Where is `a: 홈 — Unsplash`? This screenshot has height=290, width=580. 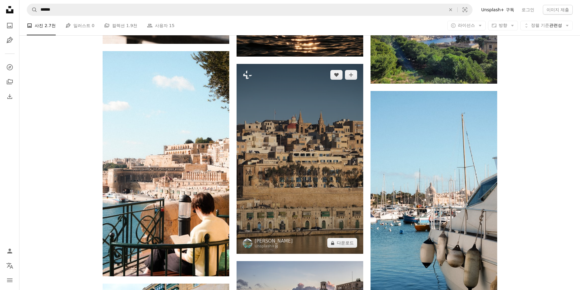 a: 홈 — Unsplash is located at coordinates (10, 10).